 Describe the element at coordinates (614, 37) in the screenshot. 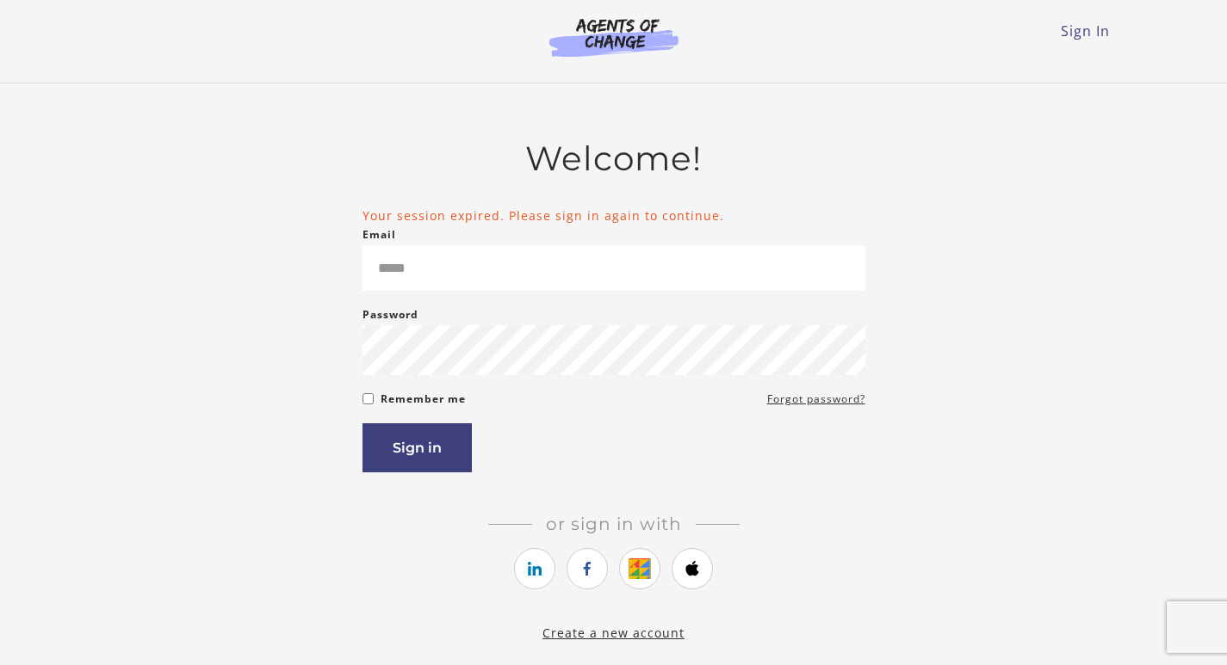

I see `img: Agents of Change Logo` at that location.